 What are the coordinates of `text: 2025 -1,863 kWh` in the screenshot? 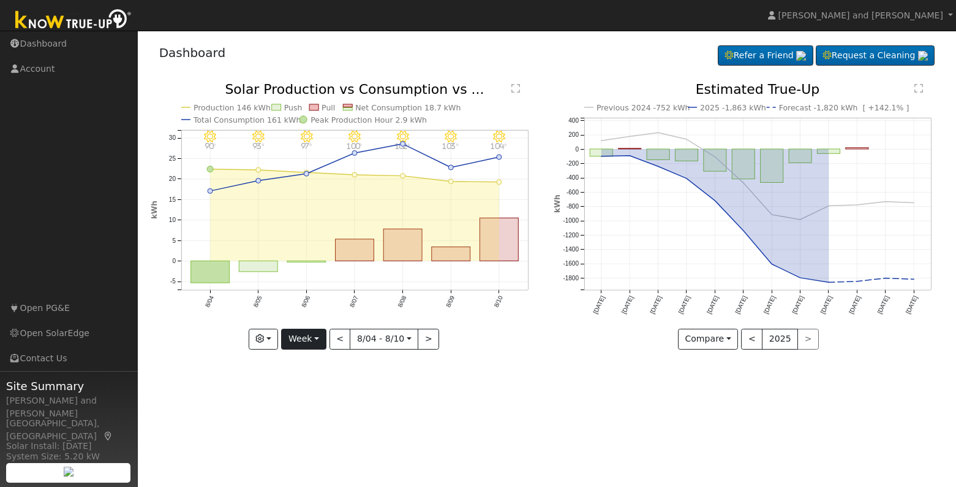 It's located at (733, 107).